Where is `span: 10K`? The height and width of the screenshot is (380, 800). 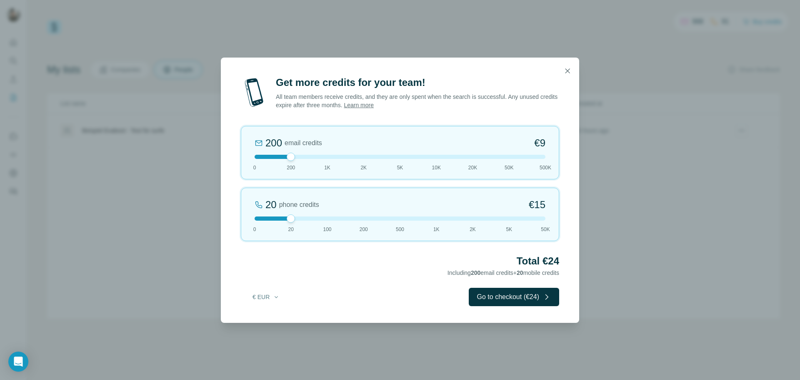
span: 10K is located at coordinates (436, 168).